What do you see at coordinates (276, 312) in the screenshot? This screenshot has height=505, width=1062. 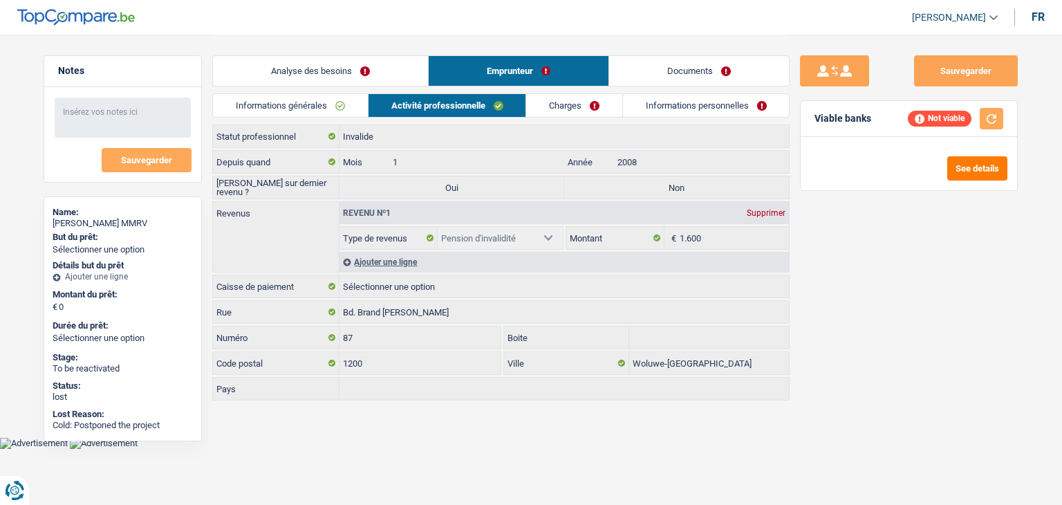 I see `label: Rue` at bounding box center [276, 312].